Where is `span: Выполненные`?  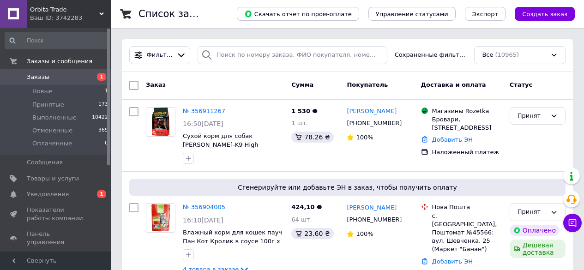
span: Выполненные is located at coordinates (55, 118).